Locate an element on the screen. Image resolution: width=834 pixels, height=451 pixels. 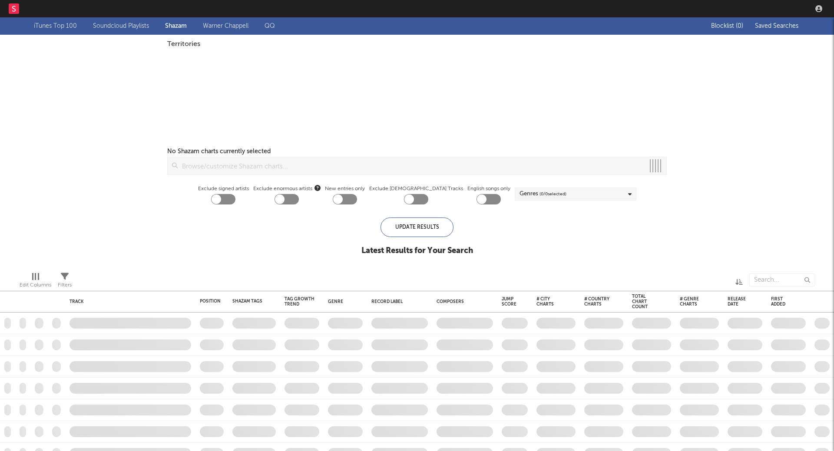
input: Search... is located at coordinates (781, 280).